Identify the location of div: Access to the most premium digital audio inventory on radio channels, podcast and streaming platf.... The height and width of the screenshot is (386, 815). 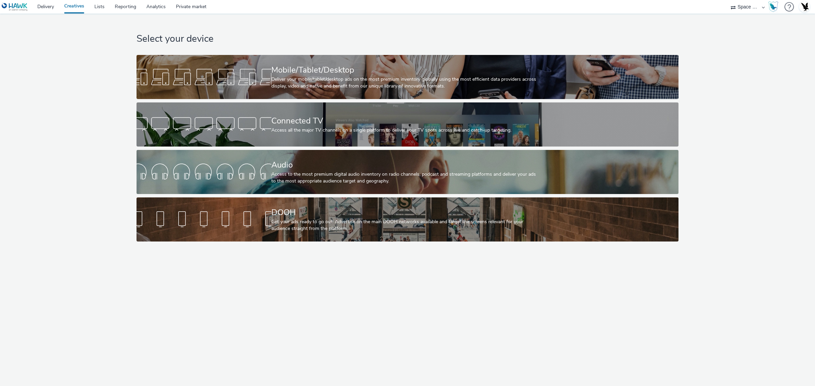
(406, 178).